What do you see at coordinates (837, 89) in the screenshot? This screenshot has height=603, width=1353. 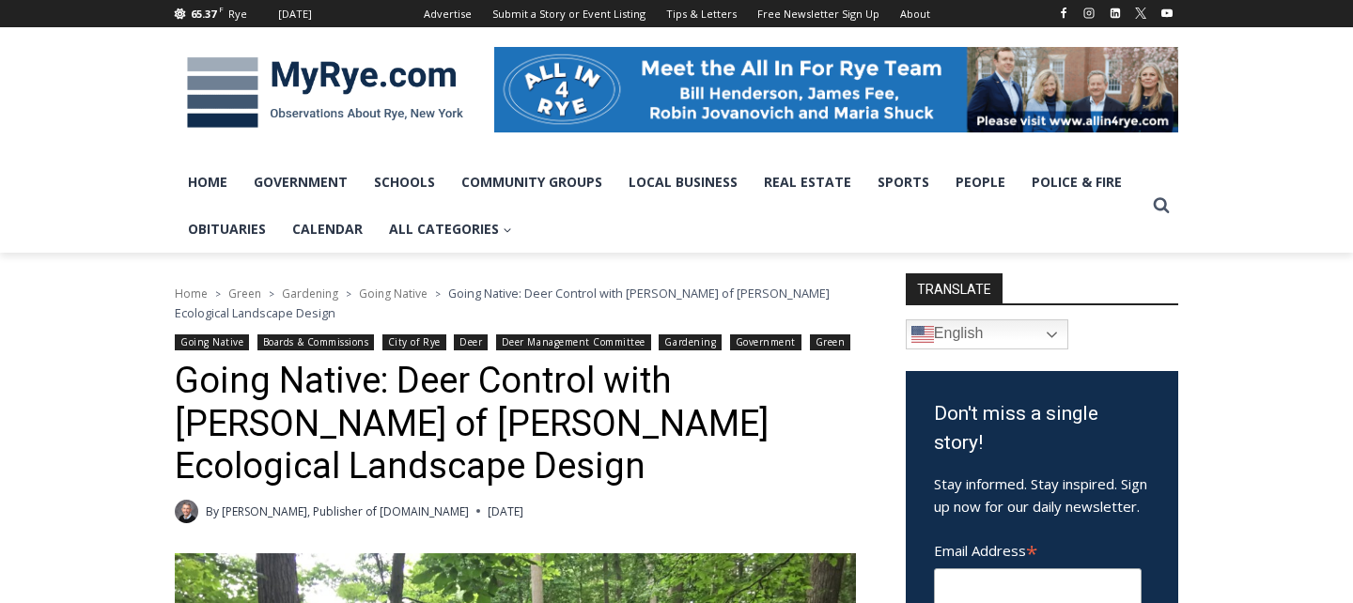 I see `img: All in for Rye` at bounding box center [837, 89].